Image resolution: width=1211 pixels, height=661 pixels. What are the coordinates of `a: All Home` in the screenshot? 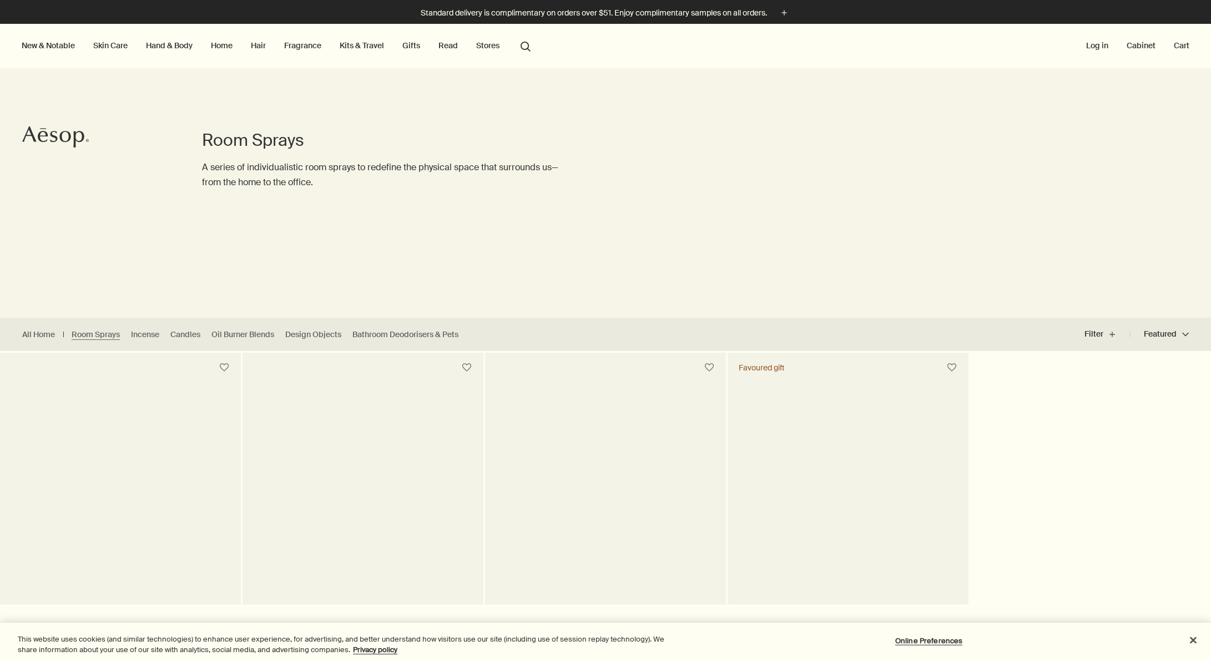 It's located at (38, 335).